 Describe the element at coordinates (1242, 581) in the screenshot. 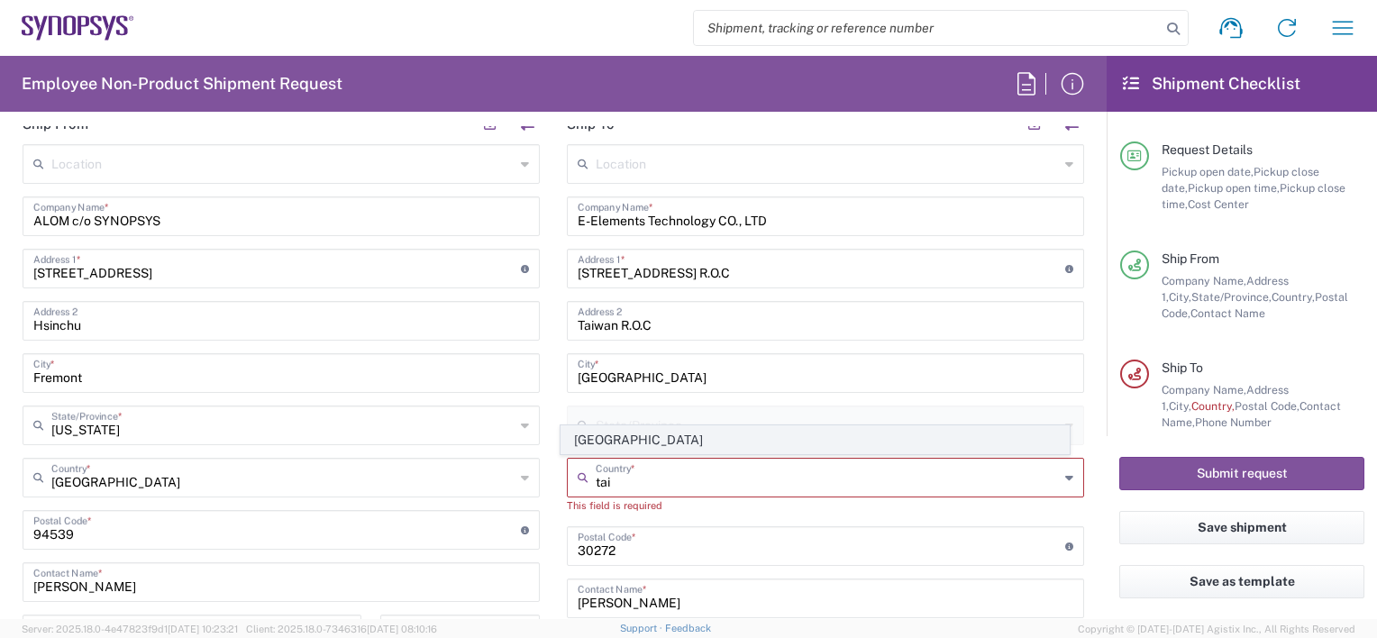

I see `button: Save as template` at that location.